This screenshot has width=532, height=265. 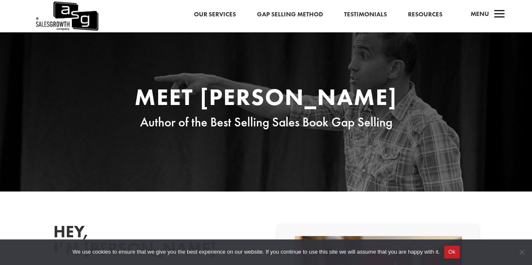 I want to click on a: Testimonials, so click(x=365, y=15).